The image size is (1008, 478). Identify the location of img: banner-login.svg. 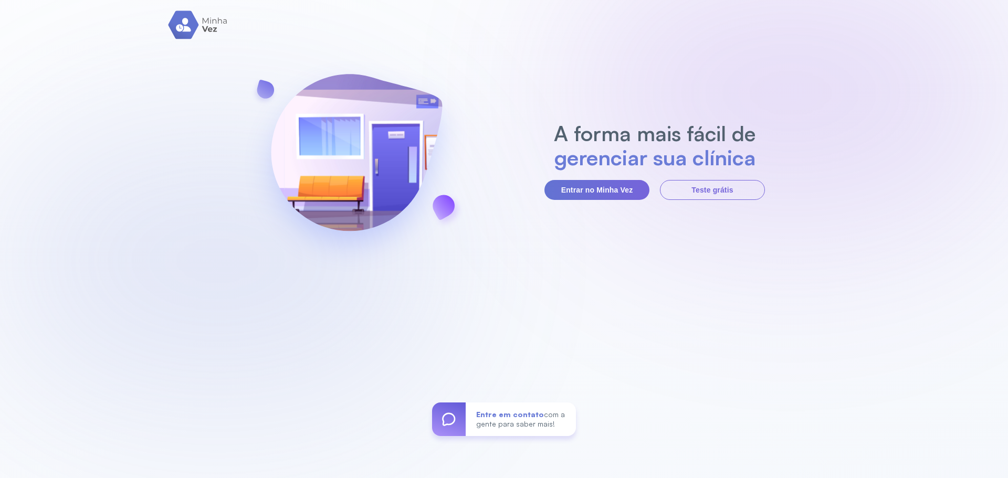
(356, 160).